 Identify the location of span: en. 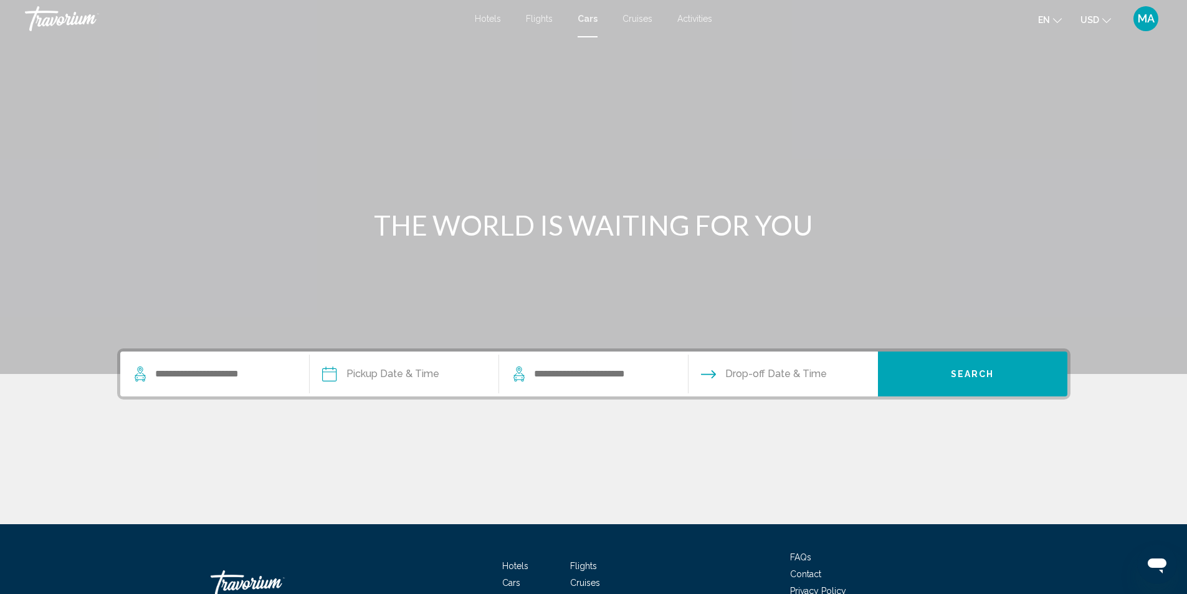
(1044, 20).